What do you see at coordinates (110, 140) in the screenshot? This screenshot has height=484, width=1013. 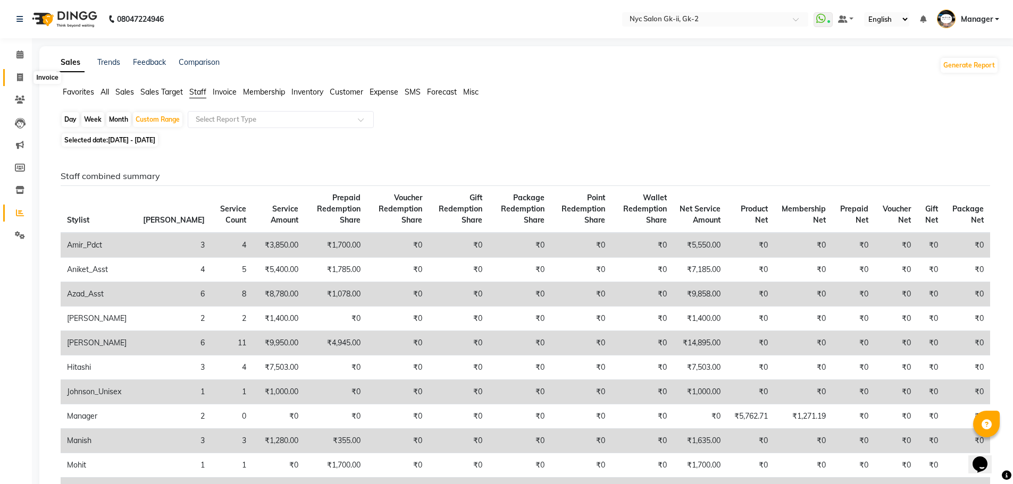 I see `span: Selected date:` at bounding box center [110, 140].